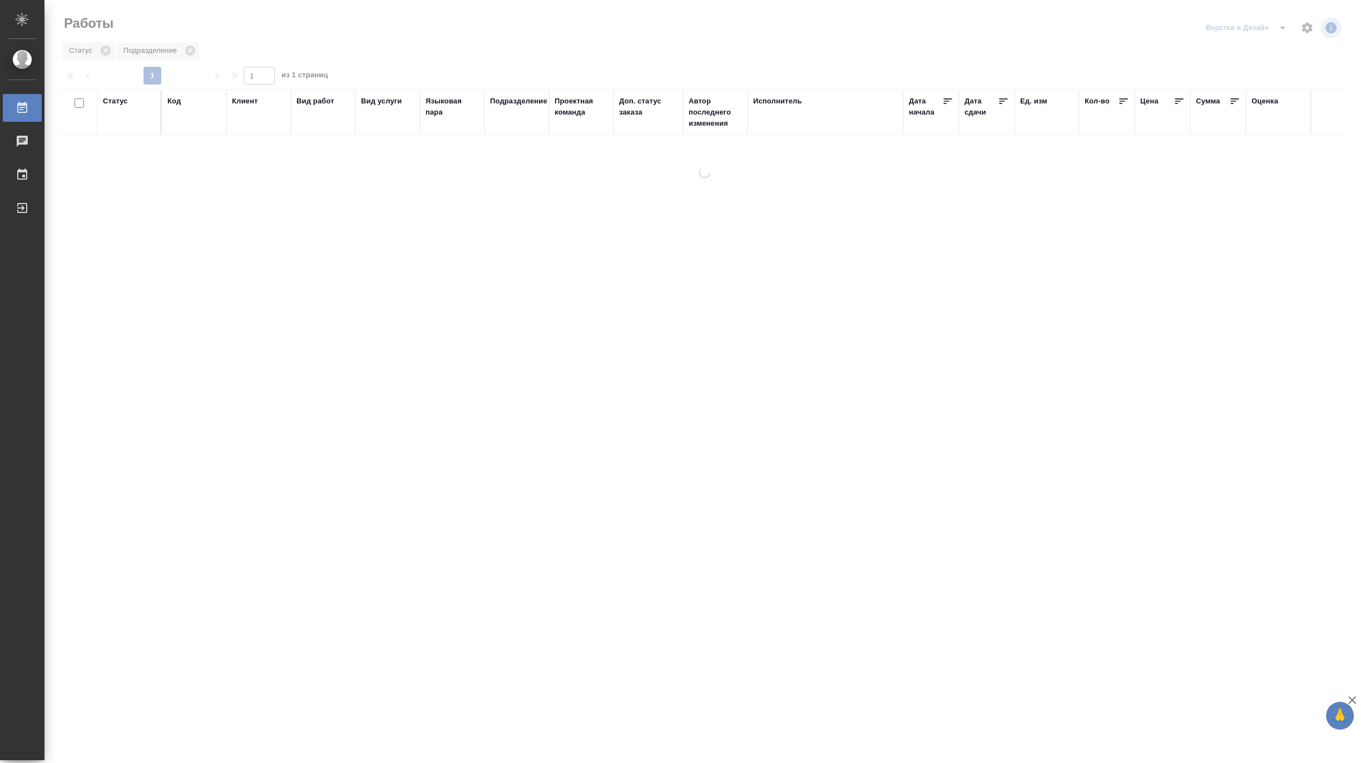 This screenshot has height=763, width=1365. Describe the element at coordinates (1149, 101) in the screenshot. I see `div: Цена` at that location.